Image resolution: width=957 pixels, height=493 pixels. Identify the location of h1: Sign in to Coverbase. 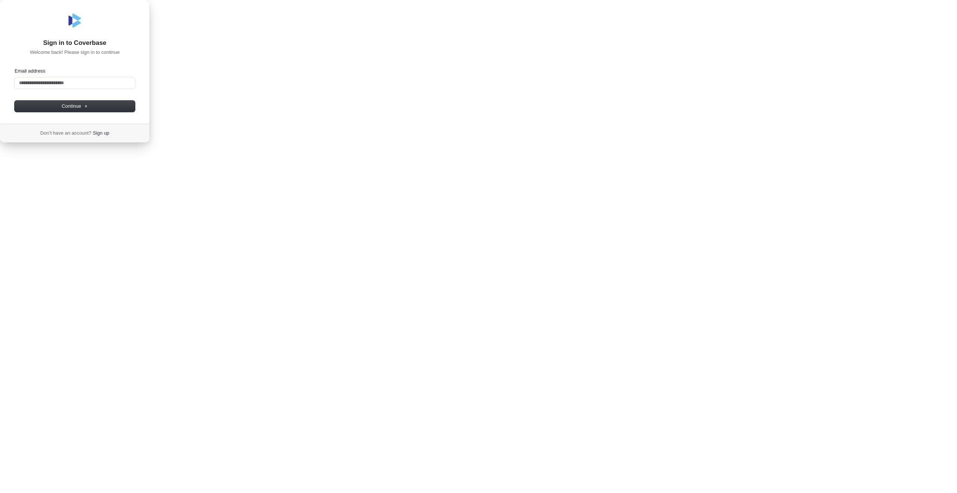
(75, 43).